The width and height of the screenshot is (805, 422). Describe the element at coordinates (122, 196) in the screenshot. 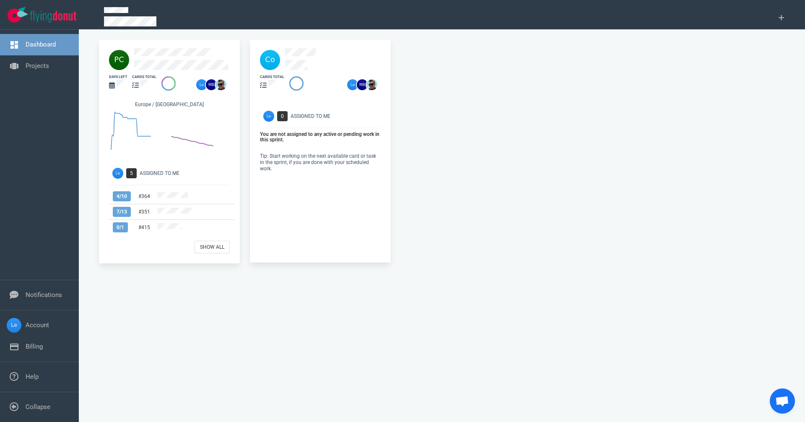

I see `span: 4 / 10` at that location.